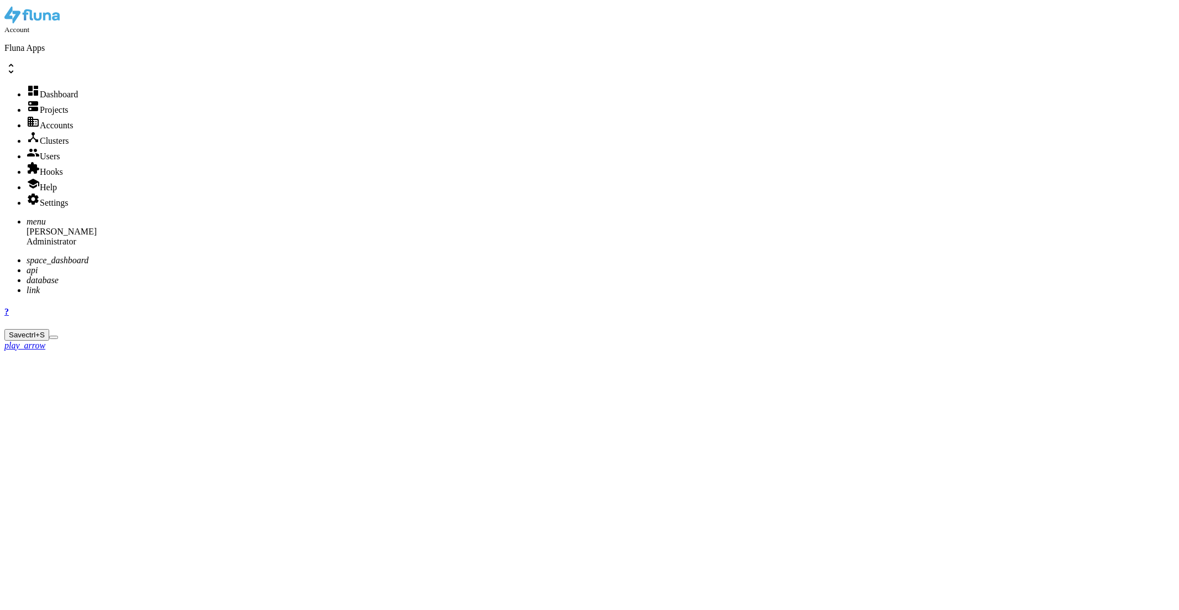 This screenshot has width=1179, height=610. Describe the element at coordinates (43, 280) in the screenshot. I see `i: database` at that location.